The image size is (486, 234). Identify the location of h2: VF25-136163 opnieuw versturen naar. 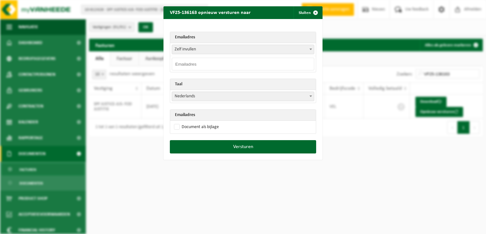
(210, 12).